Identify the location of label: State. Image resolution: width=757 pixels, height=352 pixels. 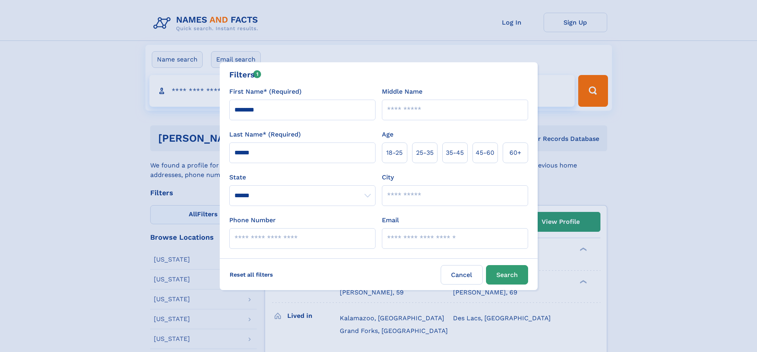
(302, 178).